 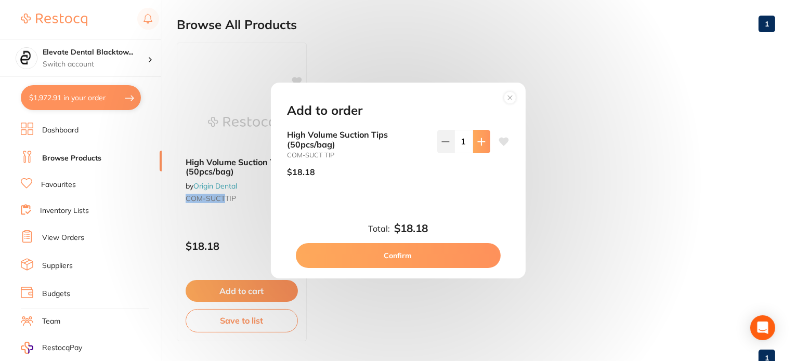 I want to click on small: COM-SUCT TIP, so click(x=358, y=155).